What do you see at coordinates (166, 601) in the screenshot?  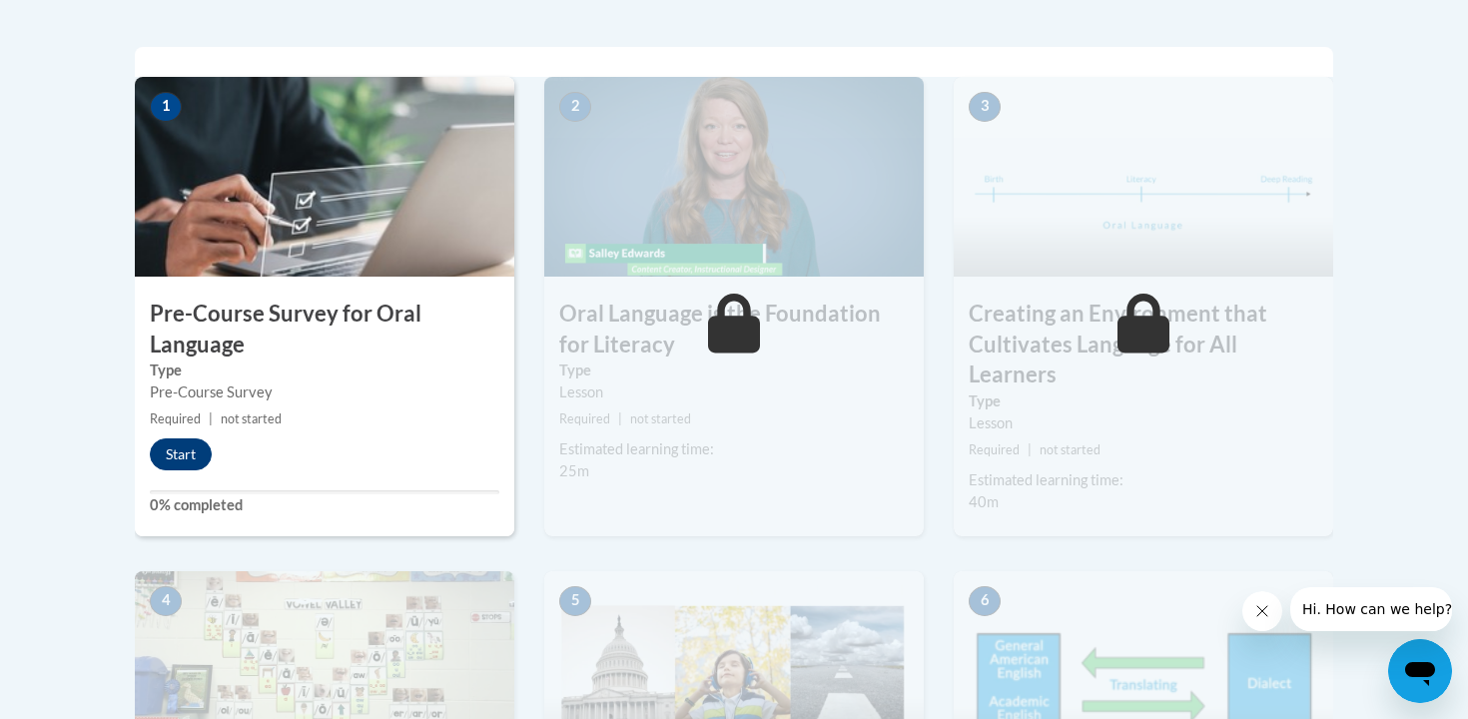 I see `span: 4` at bounding box center [166, 601].